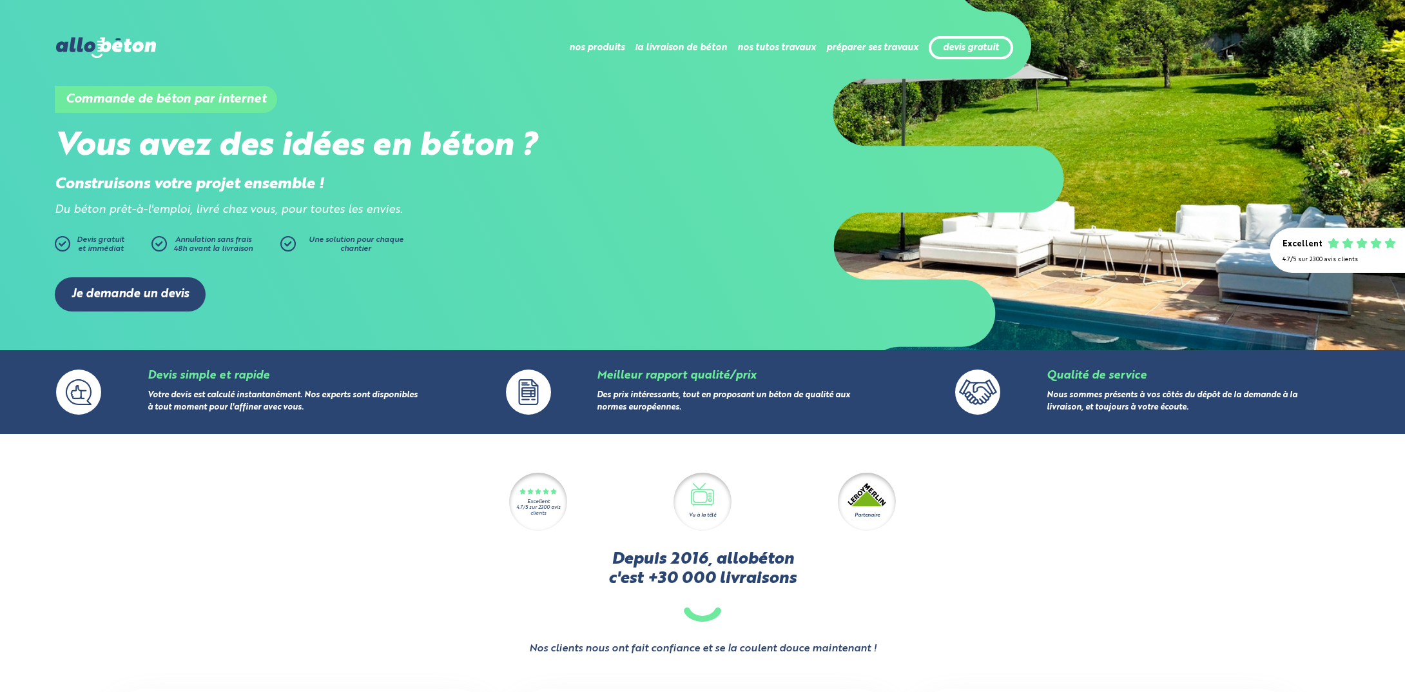  I want to click on span: Une solution pour chaque chantier, so click(356, 244).